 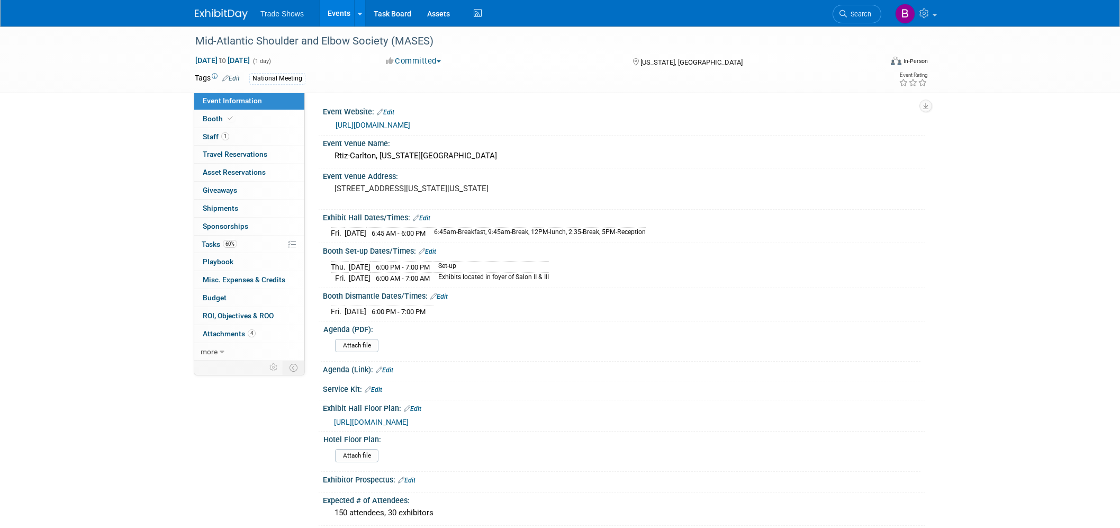 I want to click on a: Staff1, so click(x=249, y=137).